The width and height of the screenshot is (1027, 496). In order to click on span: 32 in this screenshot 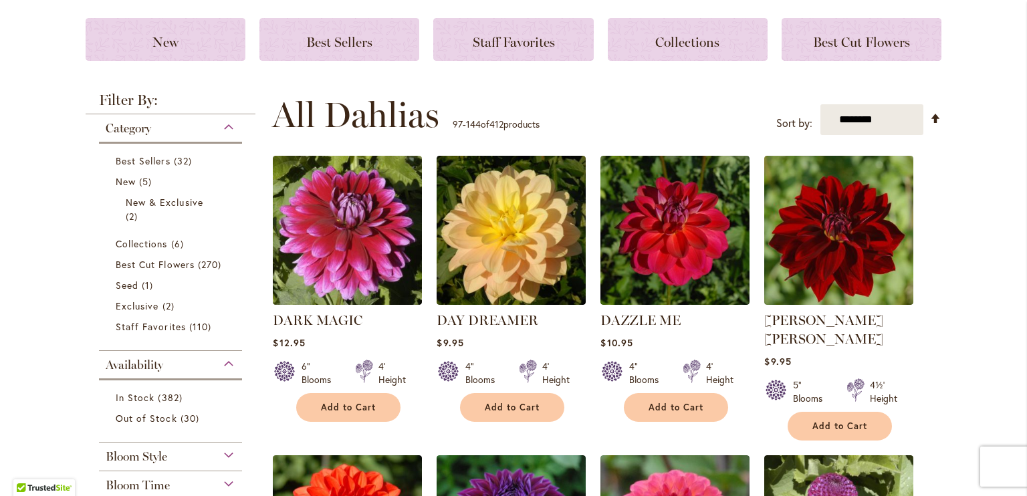, I will do `click(185, 160)`.